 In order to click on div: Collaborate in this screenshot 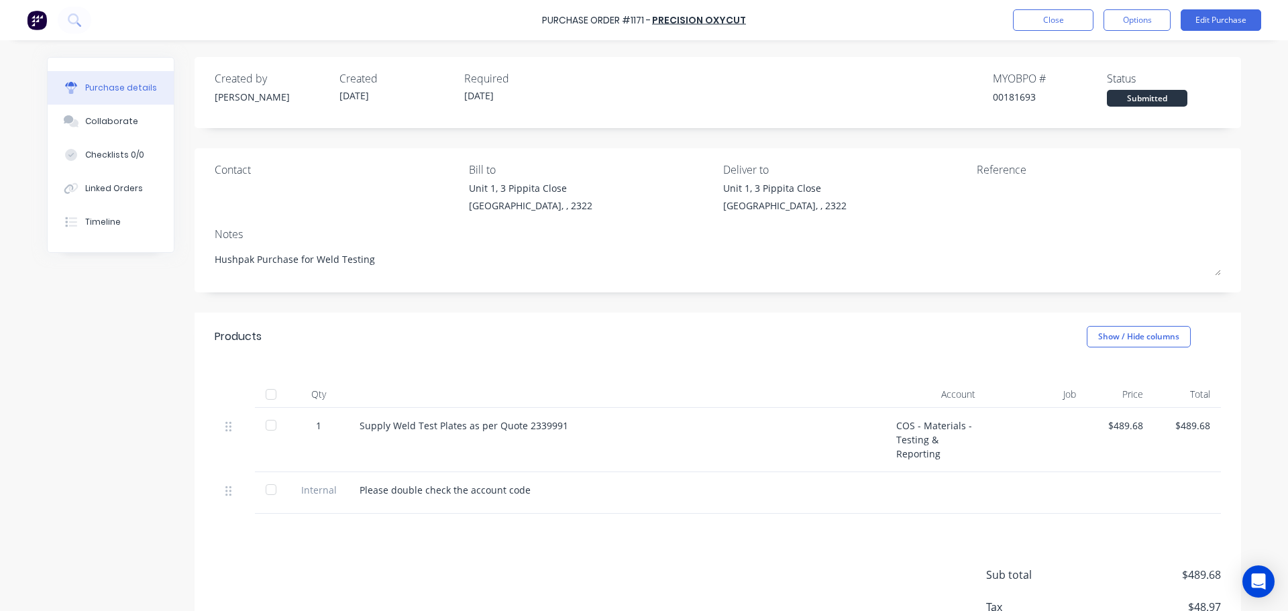, I will do `click(111, 121)`.